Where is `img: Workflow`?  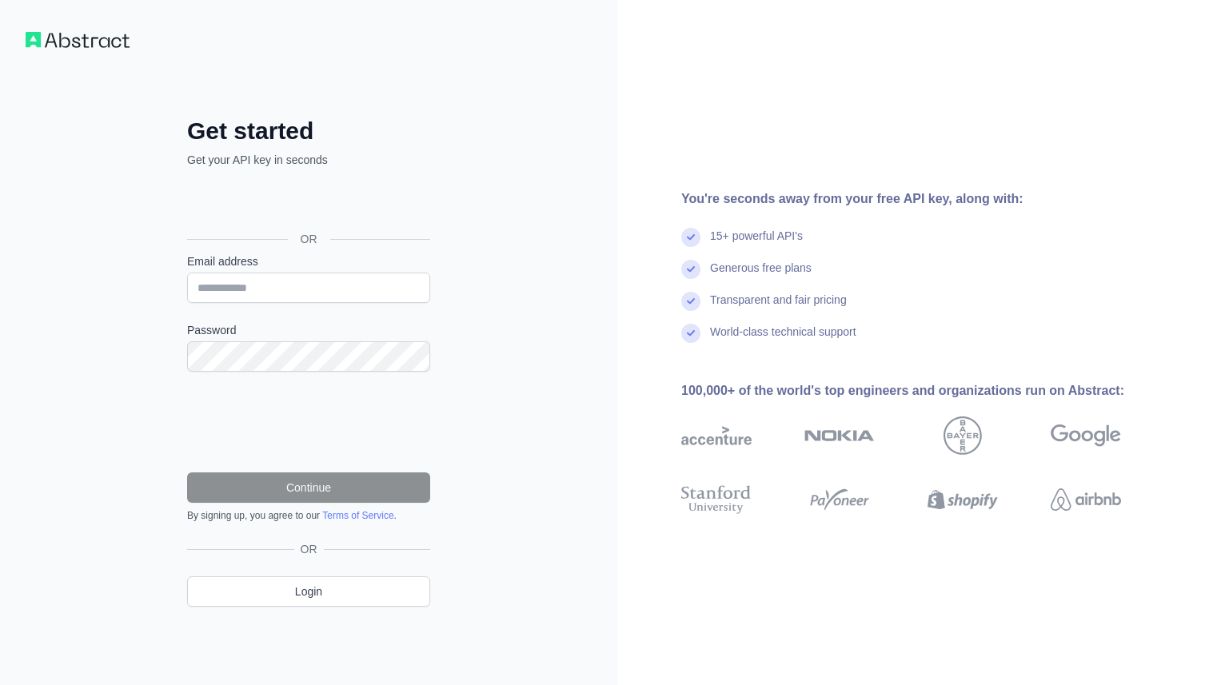
img: Workflow is located at coordinates (78, 40).